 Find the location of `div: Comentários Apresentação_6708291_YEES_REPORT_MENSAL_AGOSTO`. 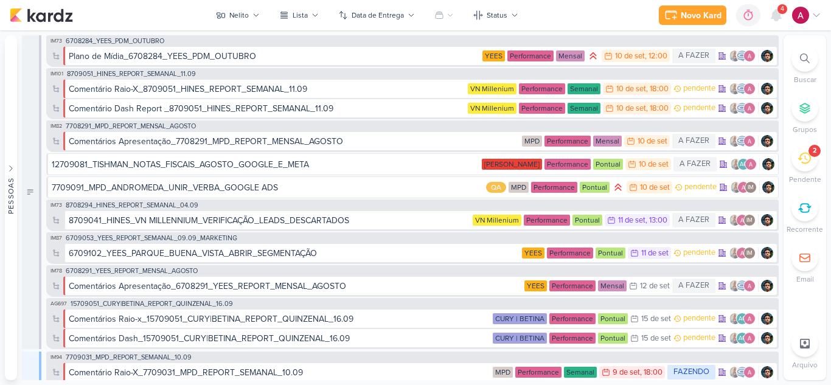

div: Comentários Apresentação_6708291_YEES_REPORT_MENSAL_AGOSTO is located at coordinates (295, 286).